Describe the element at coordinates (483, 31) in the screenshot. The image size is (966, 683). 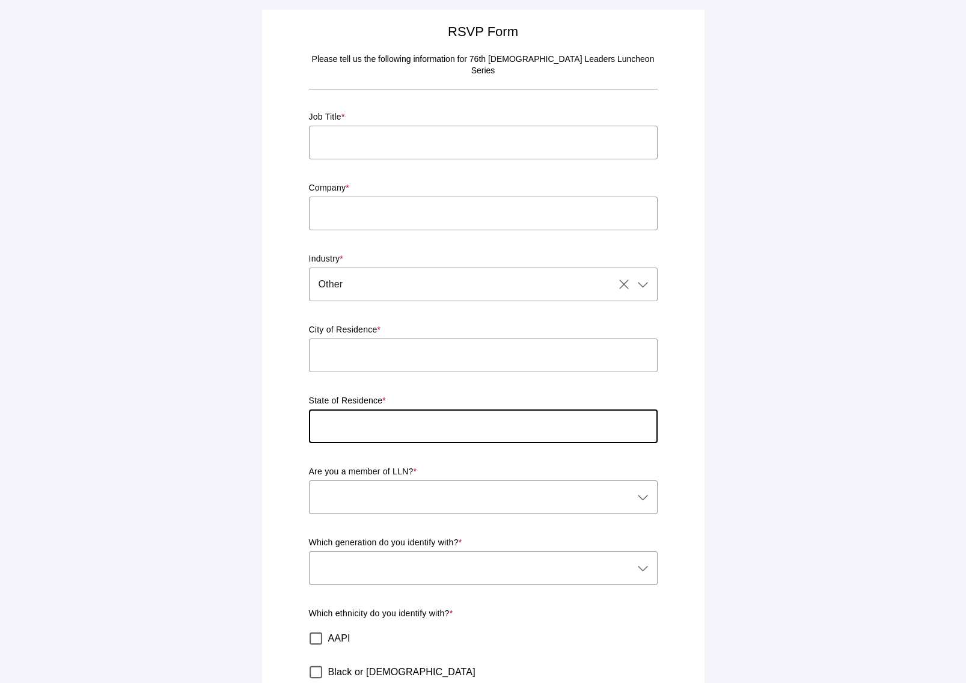
I see `span: RSVP Form` at that location.